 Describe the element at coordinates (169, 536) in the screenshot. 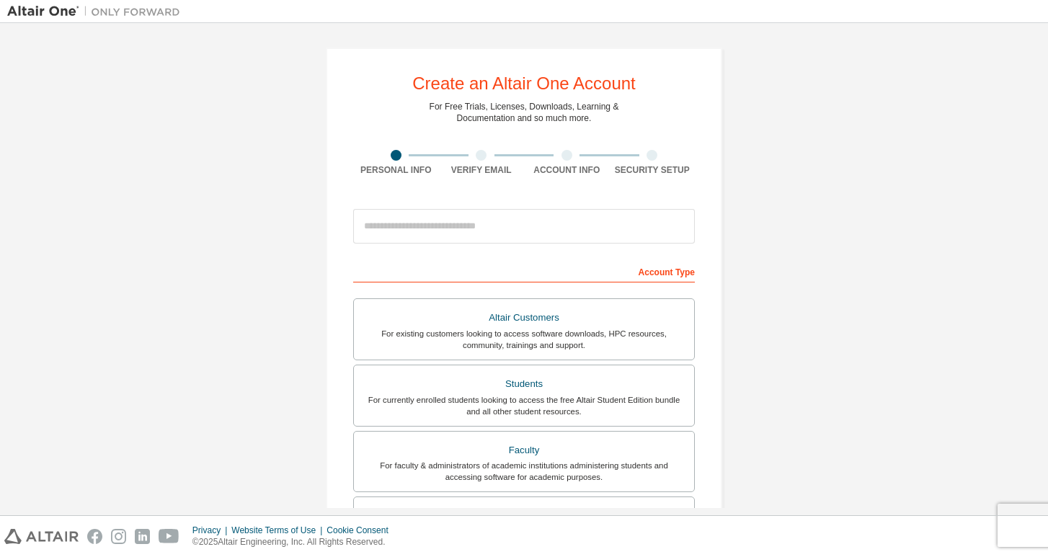

I see `img: youtube.svg` at that location.